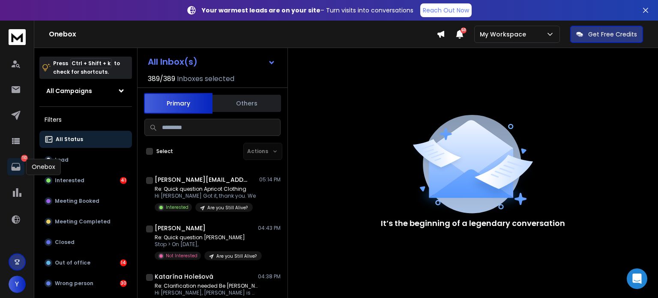 The width and height of the screenshot is (658, 298). Describe the element at coordinates (123, 283) in the screenshot. I see `div: 30` at that location.